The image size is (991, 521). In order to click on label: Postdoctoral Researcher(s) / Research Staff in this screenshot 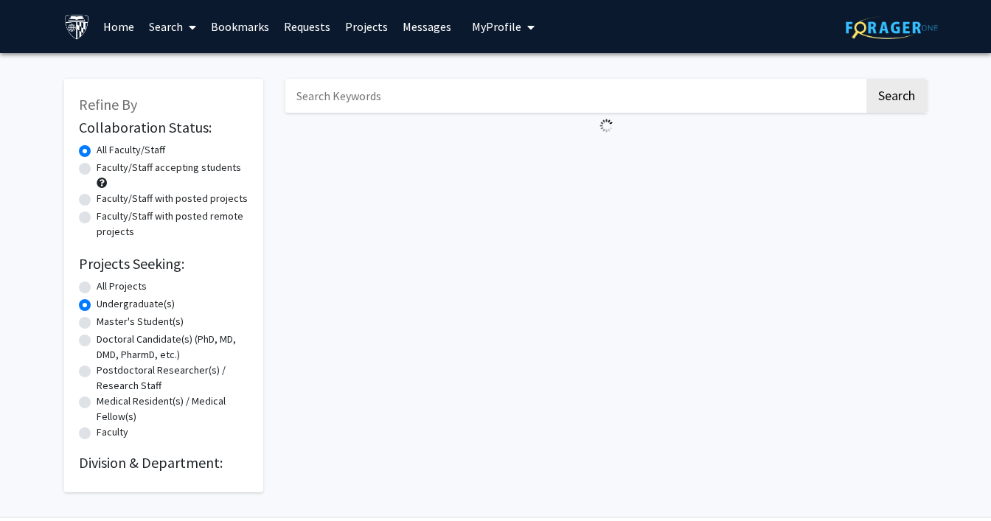, I will do `click(173, 378)`.